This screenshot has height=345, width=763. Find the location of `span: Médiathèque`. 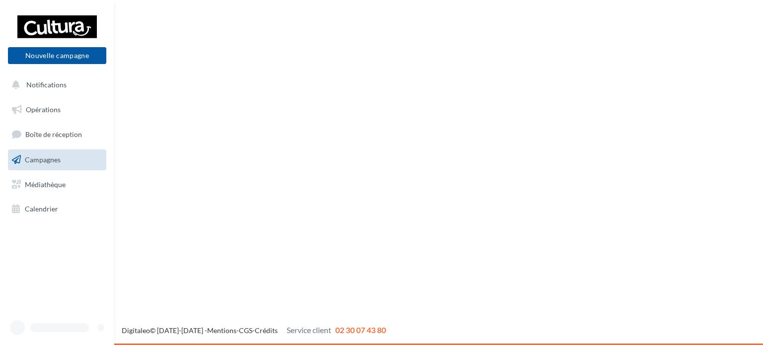

span: Médiathèque is located at coordinates (45, 184).